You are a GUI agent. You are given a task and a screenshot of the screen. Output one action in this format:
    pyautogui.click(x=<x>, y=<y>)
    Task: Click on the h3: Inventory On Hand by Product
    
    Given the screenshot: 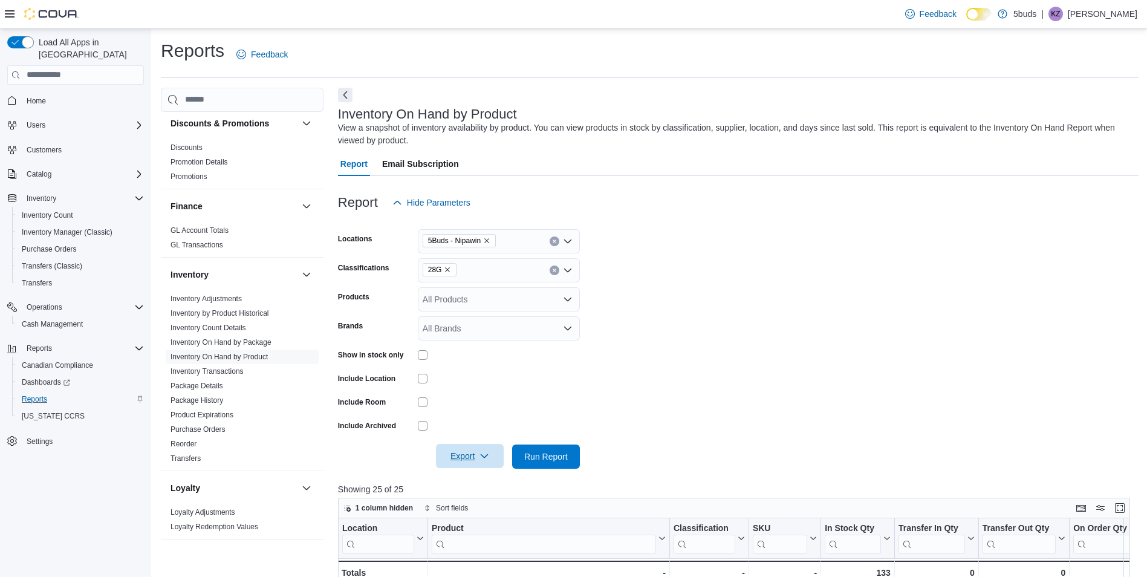 What is the action you would take?
    pyautogui.click(x=427, y=114)
    